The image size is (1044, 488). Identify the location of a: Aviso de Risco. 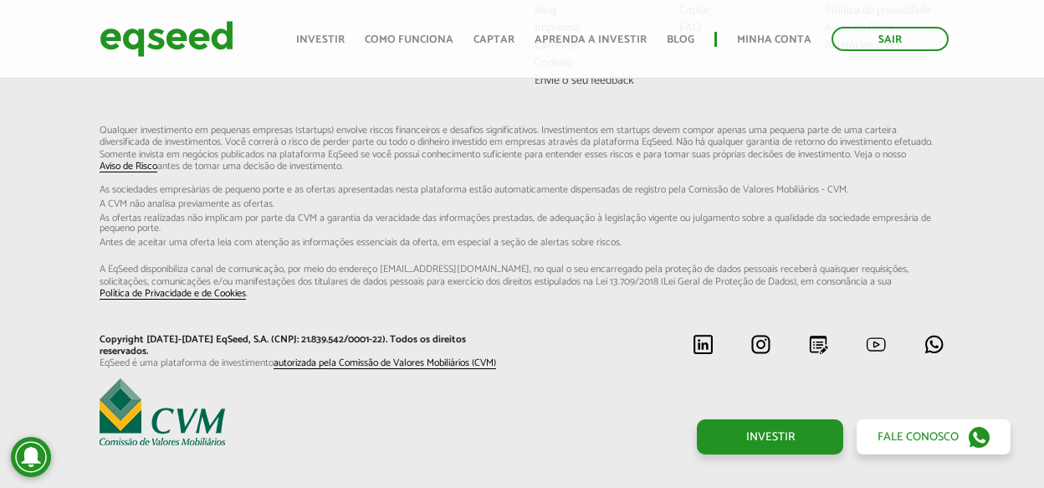
(128, 166).